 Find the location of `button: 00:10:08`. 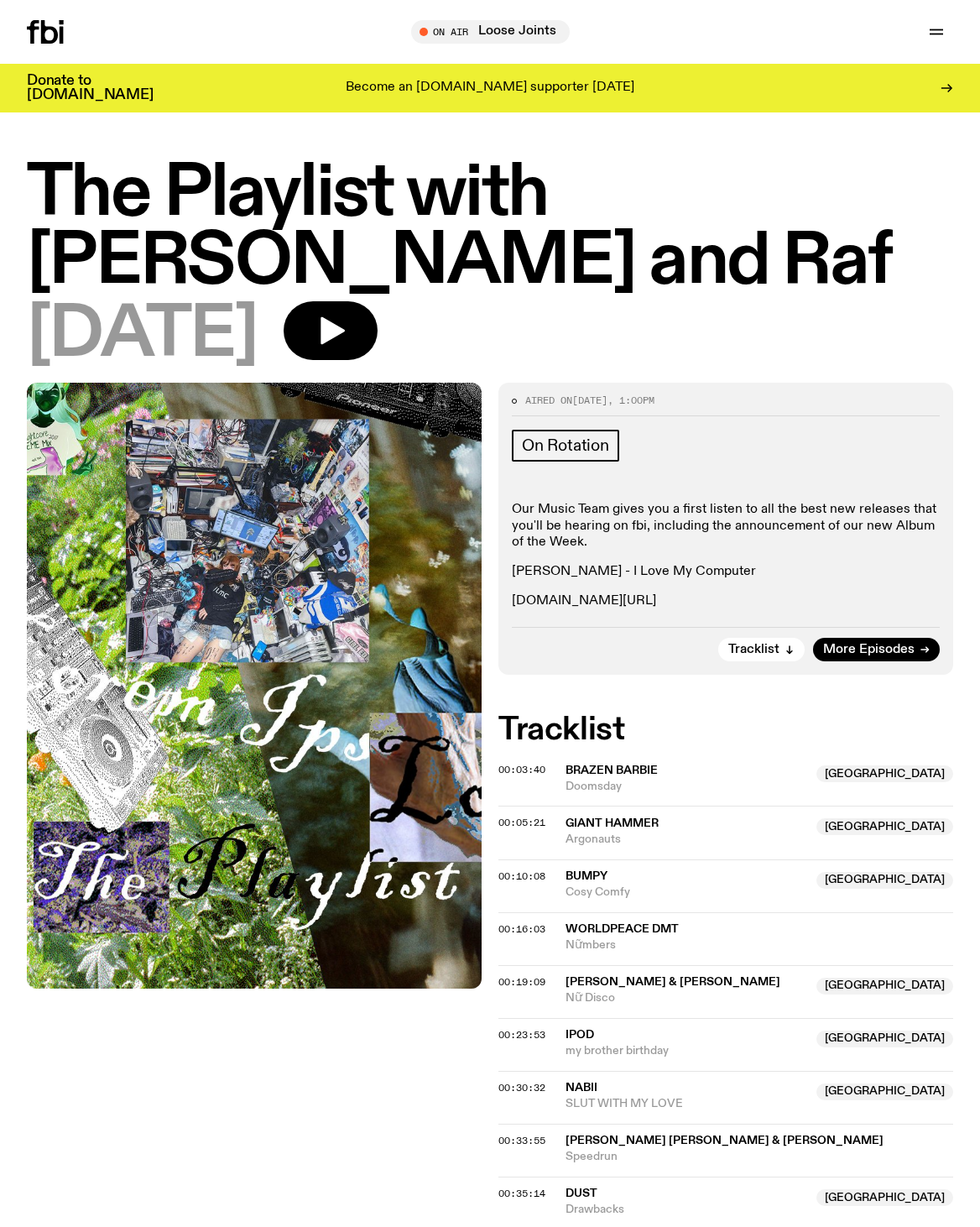

button: 00:10:08 is located at coordinates (522, 877).